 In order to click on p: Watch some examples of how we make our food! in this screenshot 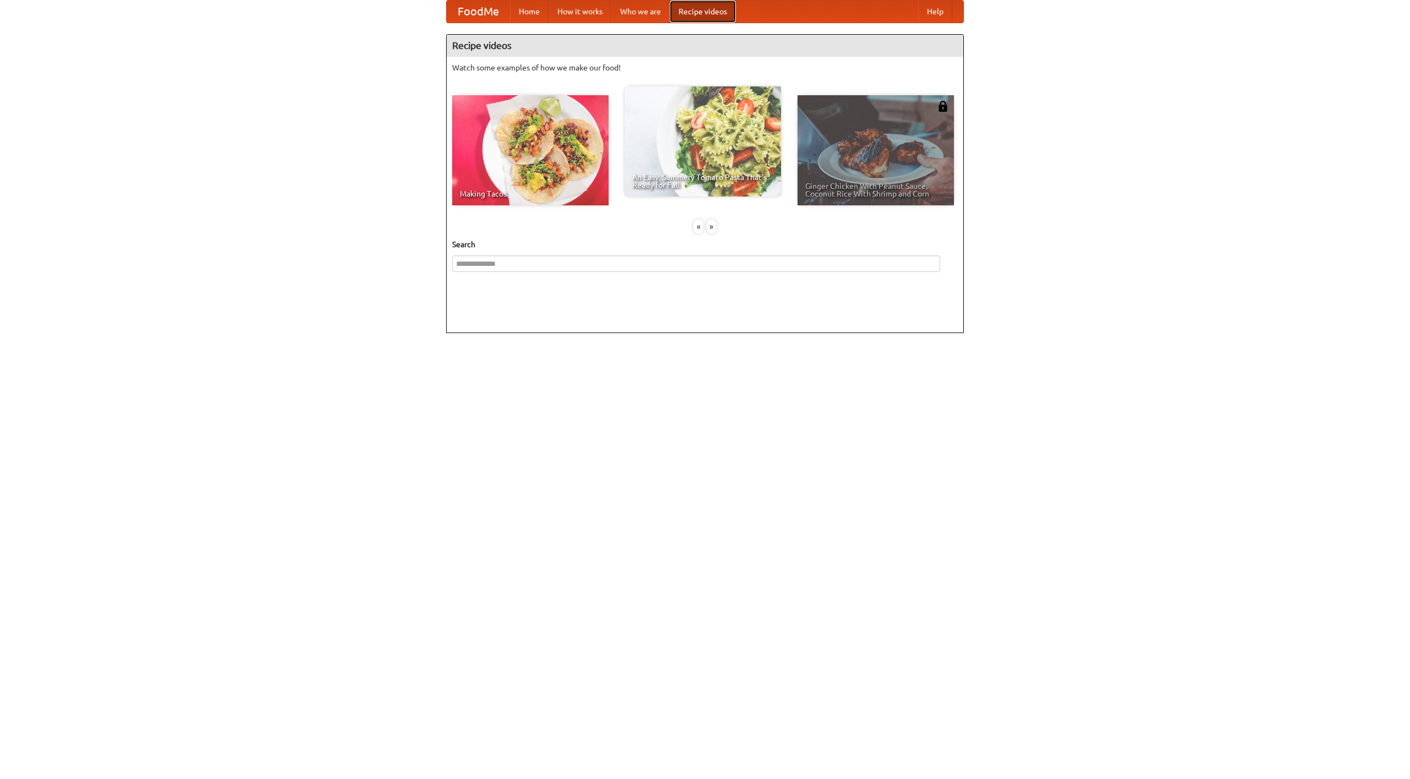, I will do `click(705, 68)`.